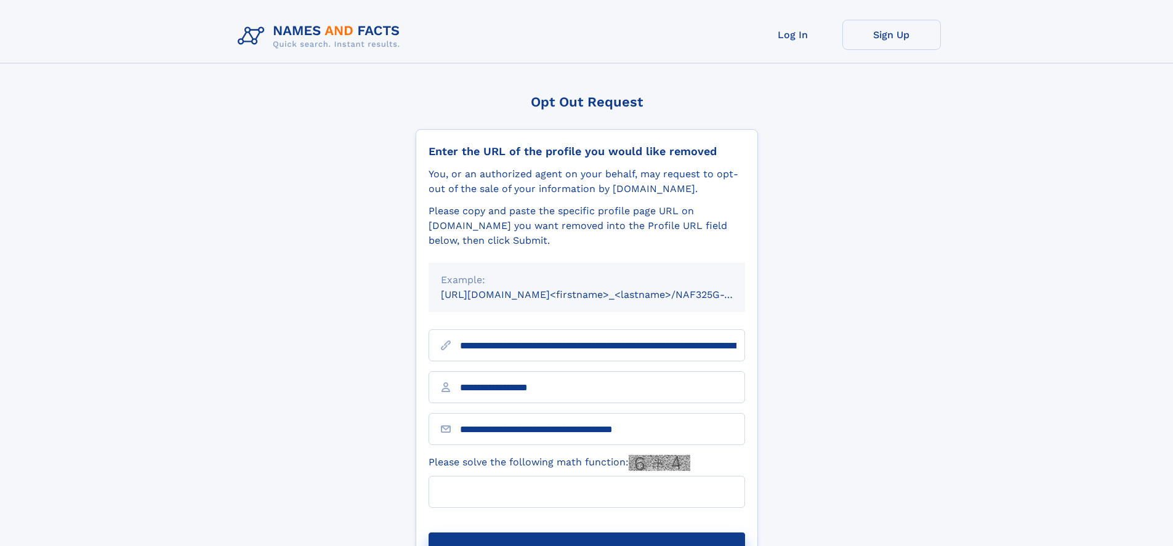 This screenshot has width=1173, height=546. What do you see at coordinates (891, 34) in the screenshot?
I see `a: Sign Up` at bounding box center [891, 34].